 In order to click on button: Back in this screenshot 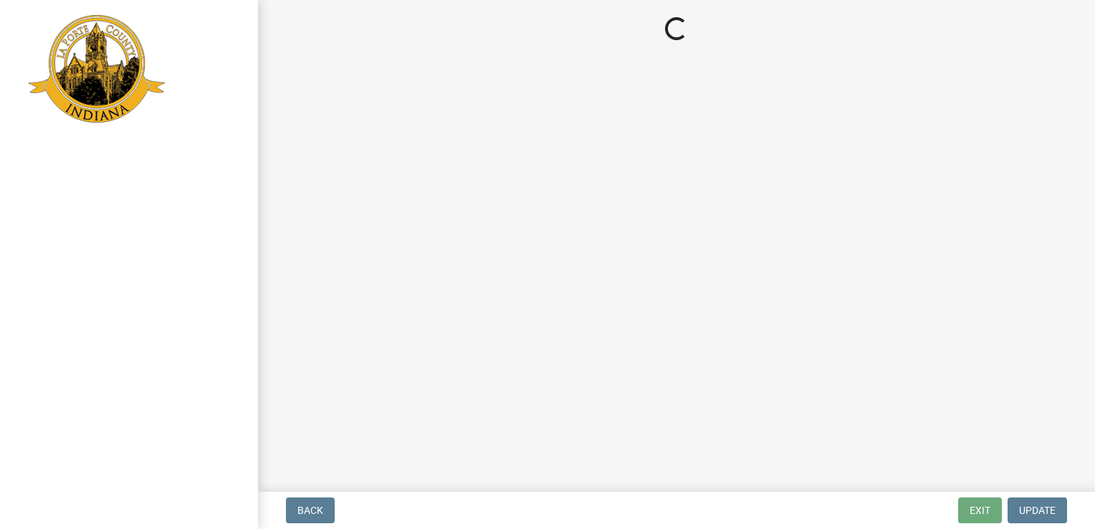, I will do `click(310, 510)`.